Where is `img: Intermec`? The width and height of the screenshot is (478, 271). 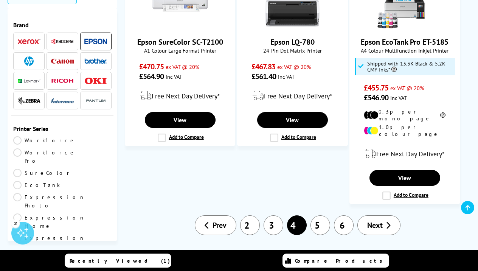 img: Intermec is located at coordinates (62, 101).